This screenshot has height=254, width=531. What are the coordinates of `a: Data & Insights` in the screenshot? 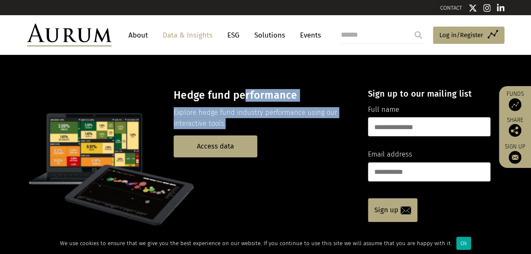 It's located at (187, 35).